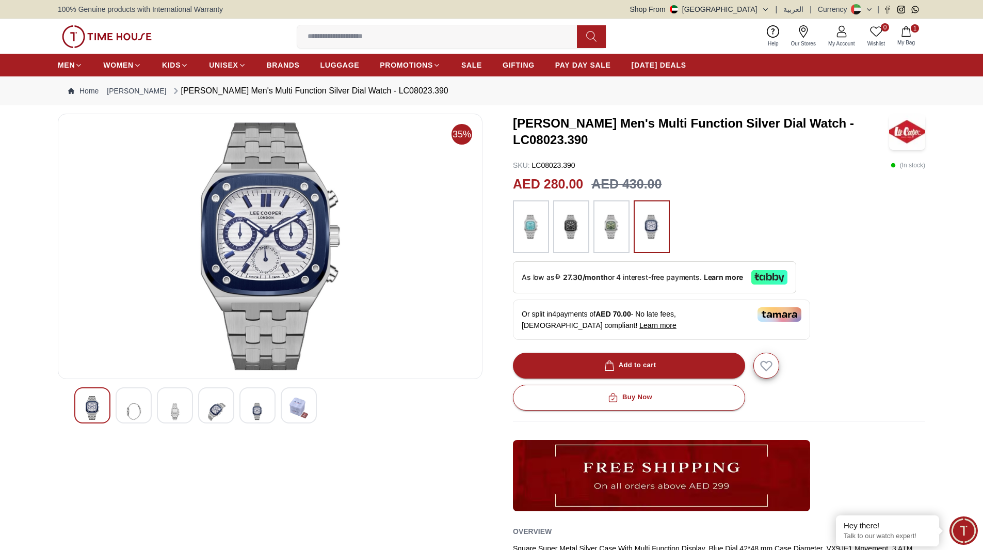  I want to click on img: Lee Cooper Men's Multi Function Silver Dial Watch - LC08023.390, so click(907, 132).